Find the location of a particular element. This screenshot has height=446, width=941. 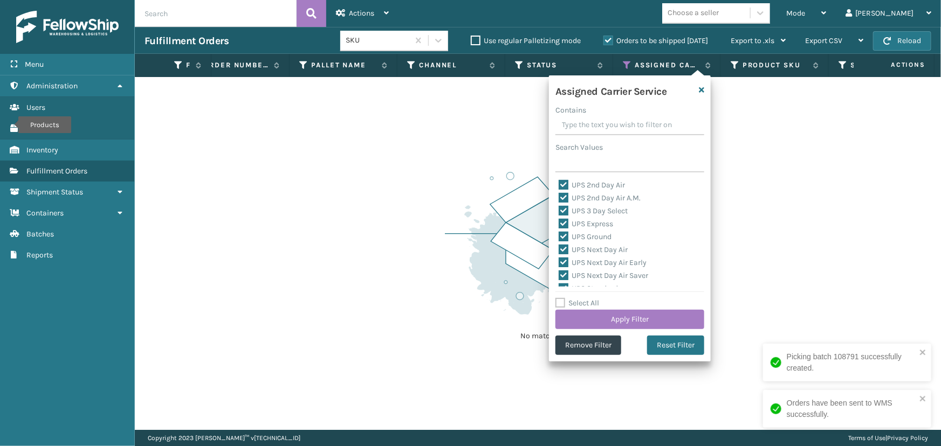

button: Remove Filter is located at coordinates (588, 346).